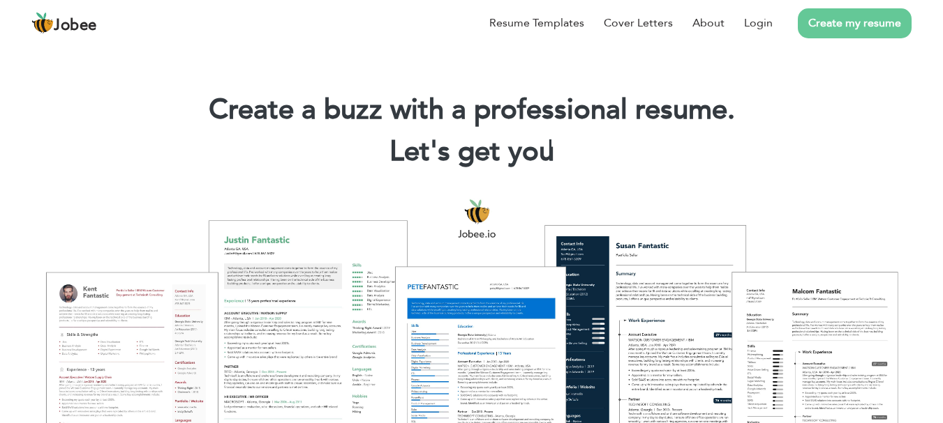 Image resolution: width=943 pixels, height=423 pixels. What do you see at coordinates (537, 23) in the screenshot?
I see `a: Resume Templates` at bounding box center [537, 23].